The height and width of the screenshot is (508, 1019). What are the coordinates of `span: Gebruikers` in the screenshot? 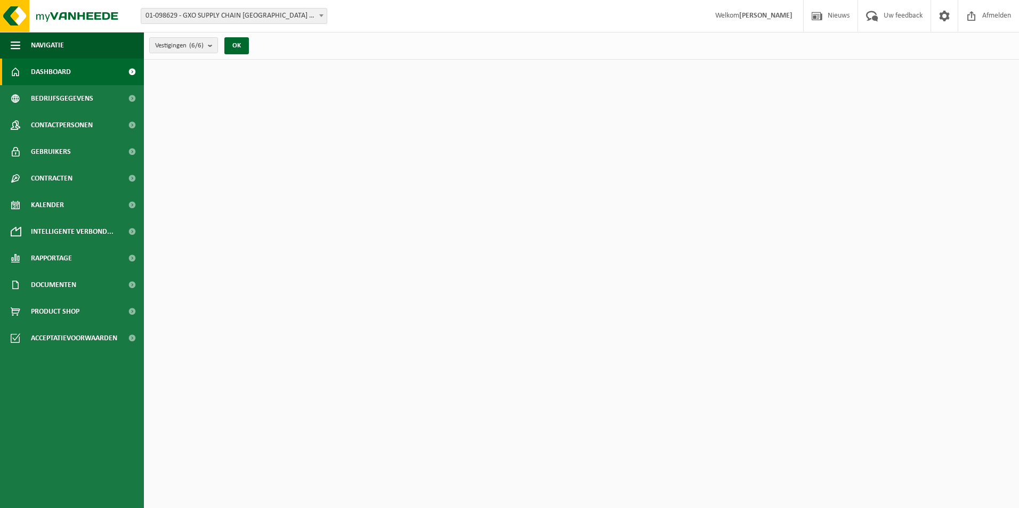 It's located at (51, 152).